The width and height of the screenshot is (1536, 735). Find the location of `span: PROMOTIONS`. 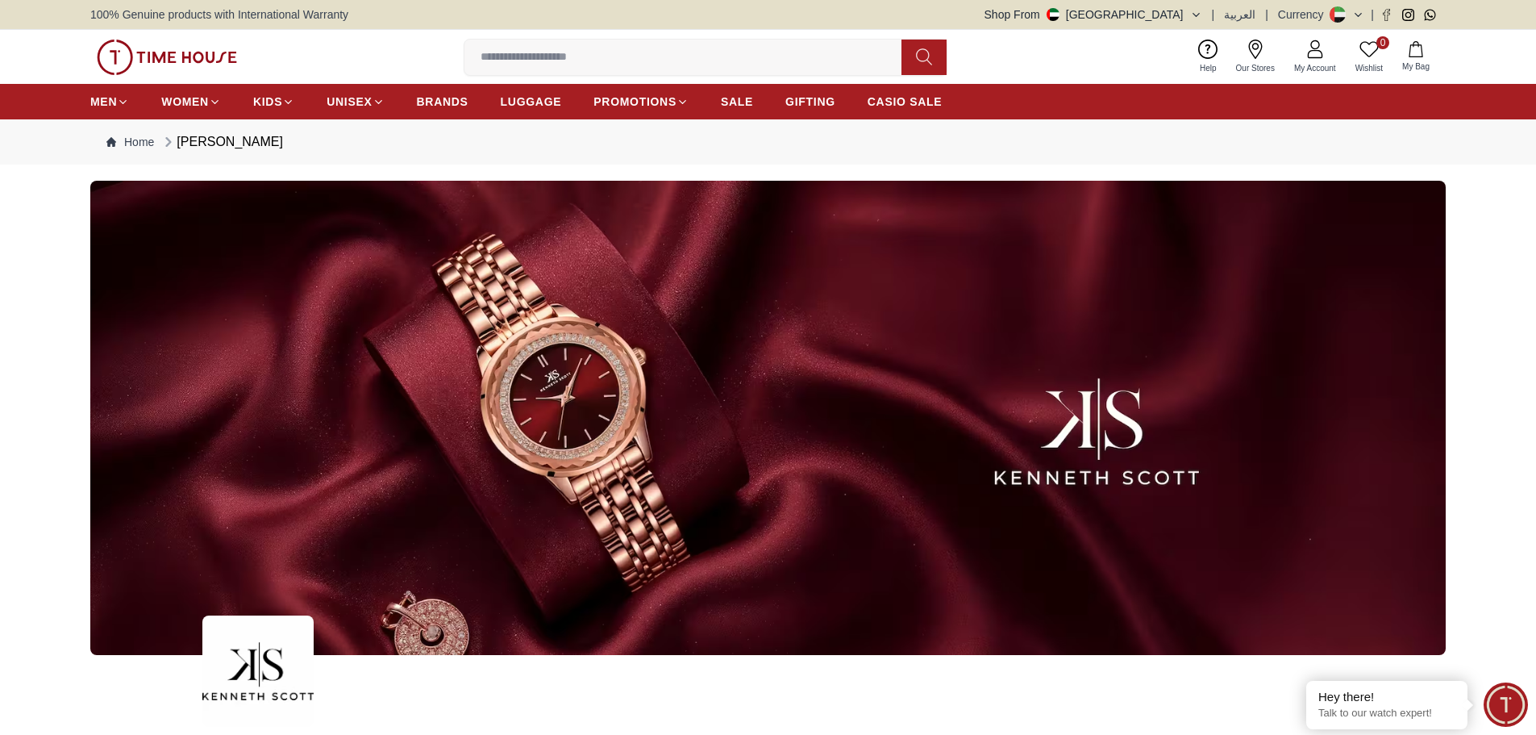

span: PROMOTIONS is located at coordinates (635, 102).